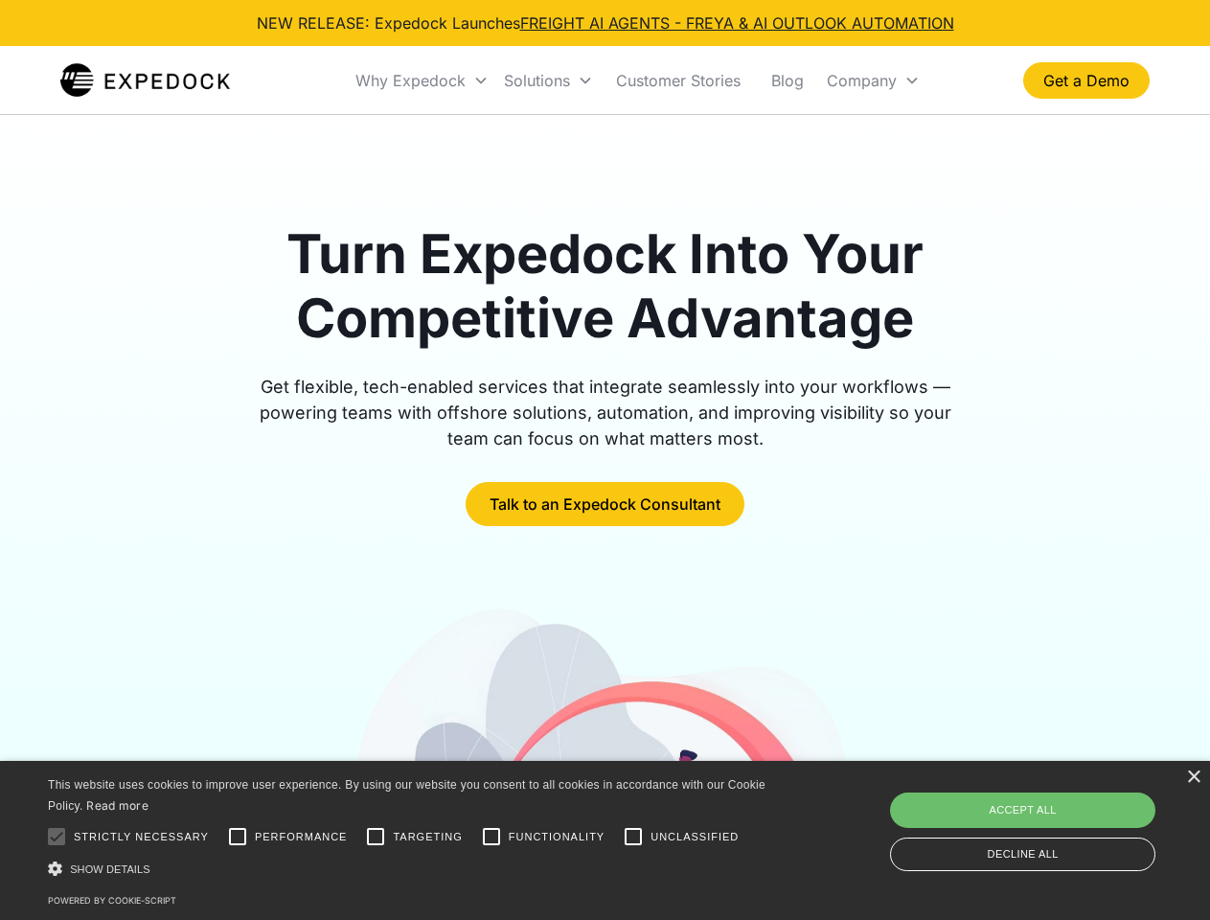 Image resolution: width=1210 pixels, height=920 pixels. Describe the element at coordinates (788, 80) in the screenshot. I see `a: Blog` at that location.